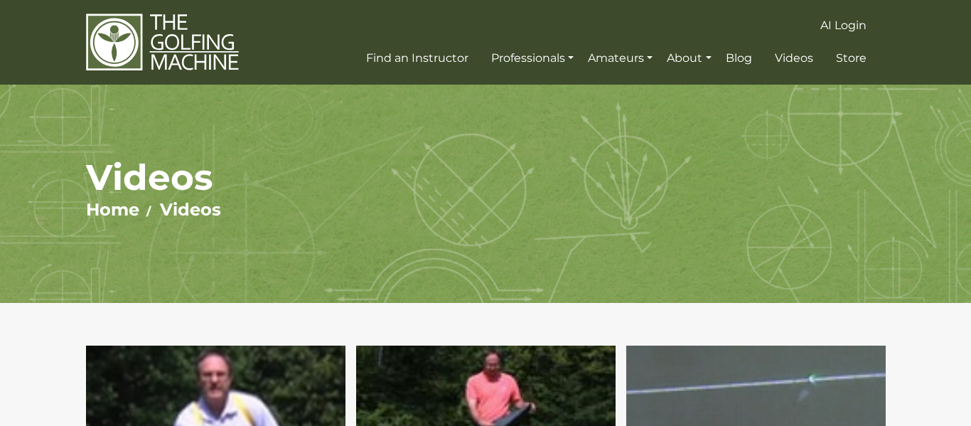 Image resolution: width=971 pixels, height=426 pixels. I want to click on a: Blog, so click(739, 58).